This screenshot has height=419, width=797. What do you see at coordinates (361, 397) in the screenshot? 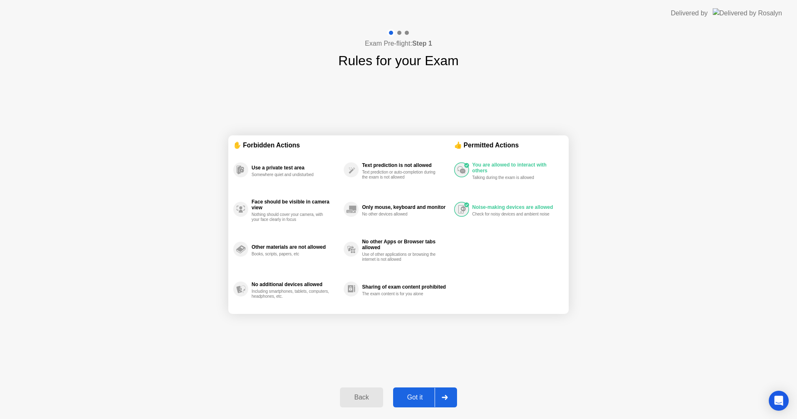
I see `div: Back` at bounding box center [361, 397].